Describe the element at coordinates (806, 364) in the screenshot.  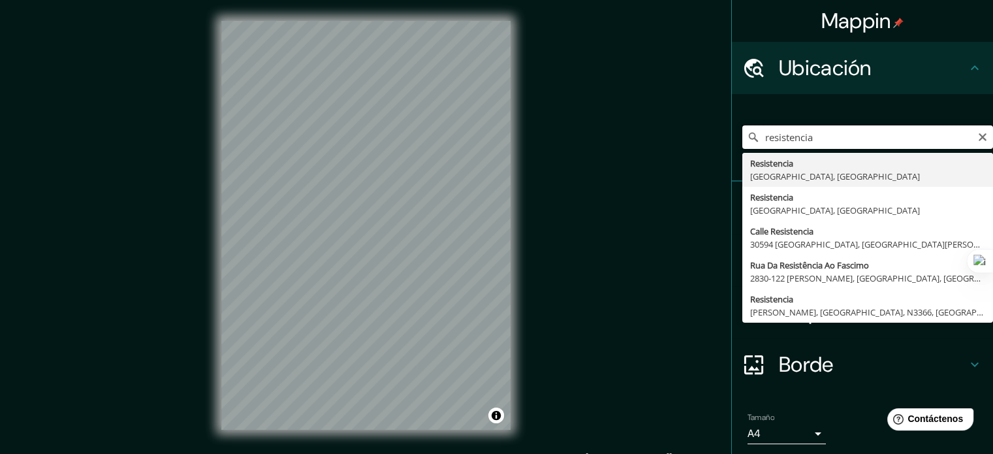
I see `font: Borde` at that location.